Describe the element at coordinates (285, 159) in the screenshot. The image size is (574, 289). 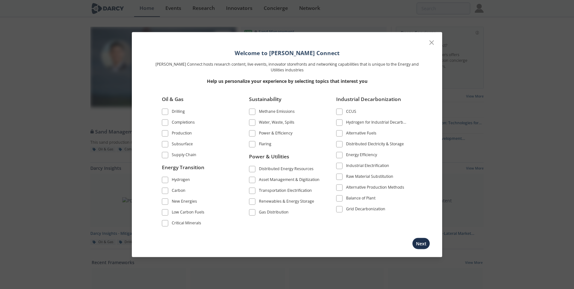
I see `div: Power & Utilities` at that location.